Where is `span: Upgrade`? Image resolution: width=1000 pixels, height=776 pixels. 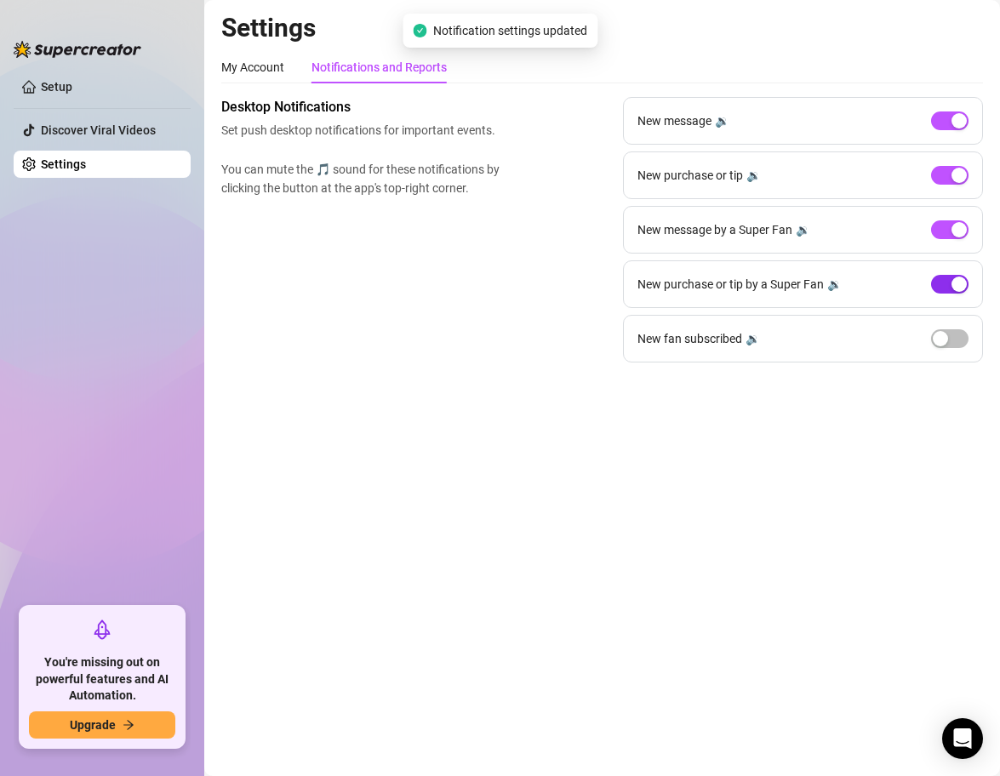 span: Upgrade is located at coordinates (93, 725).